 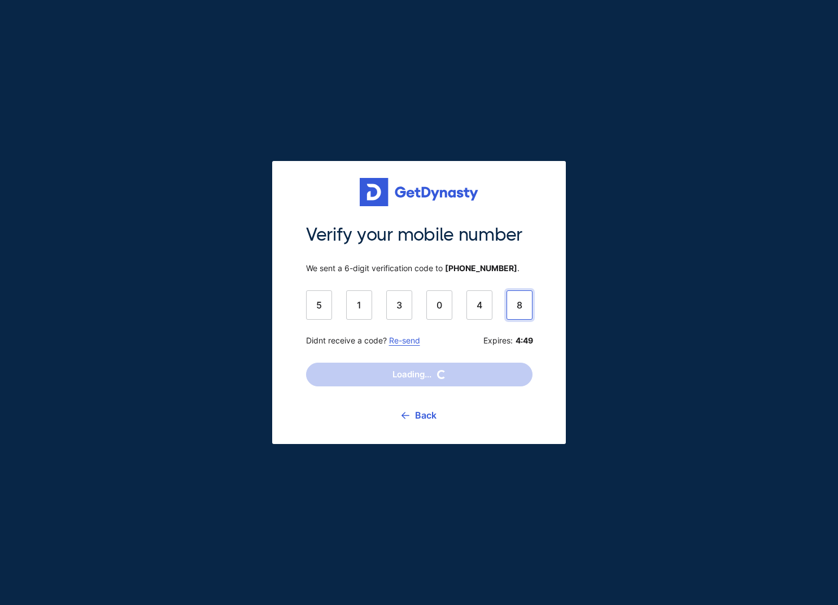 What do you see at coordinates (524, 341) in the screenshot?
I see `b: 4:49` at bounding box center [524, 341].